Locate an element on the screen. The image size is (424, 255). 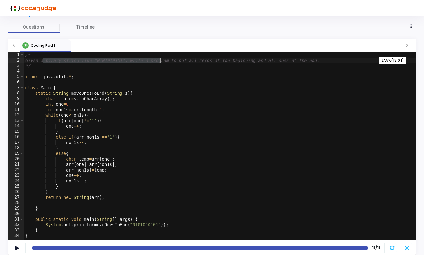
div: 7 is located at coordinates (16, 88).